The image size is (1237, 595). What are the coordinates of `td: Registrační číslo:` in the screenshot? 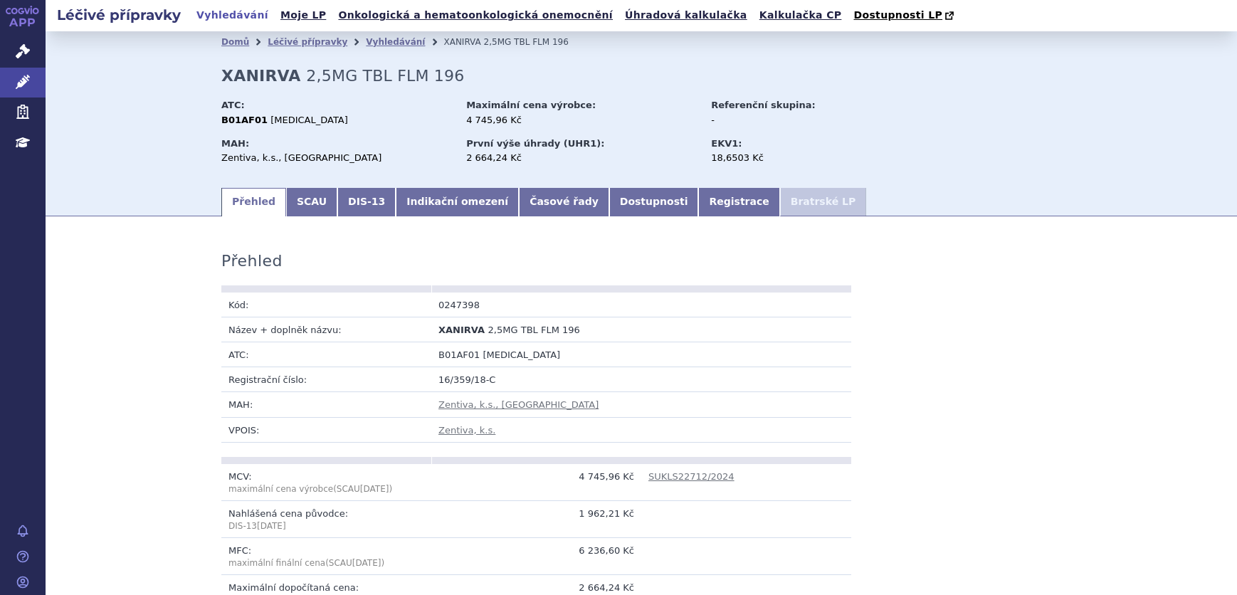 It's located at (326, 379).